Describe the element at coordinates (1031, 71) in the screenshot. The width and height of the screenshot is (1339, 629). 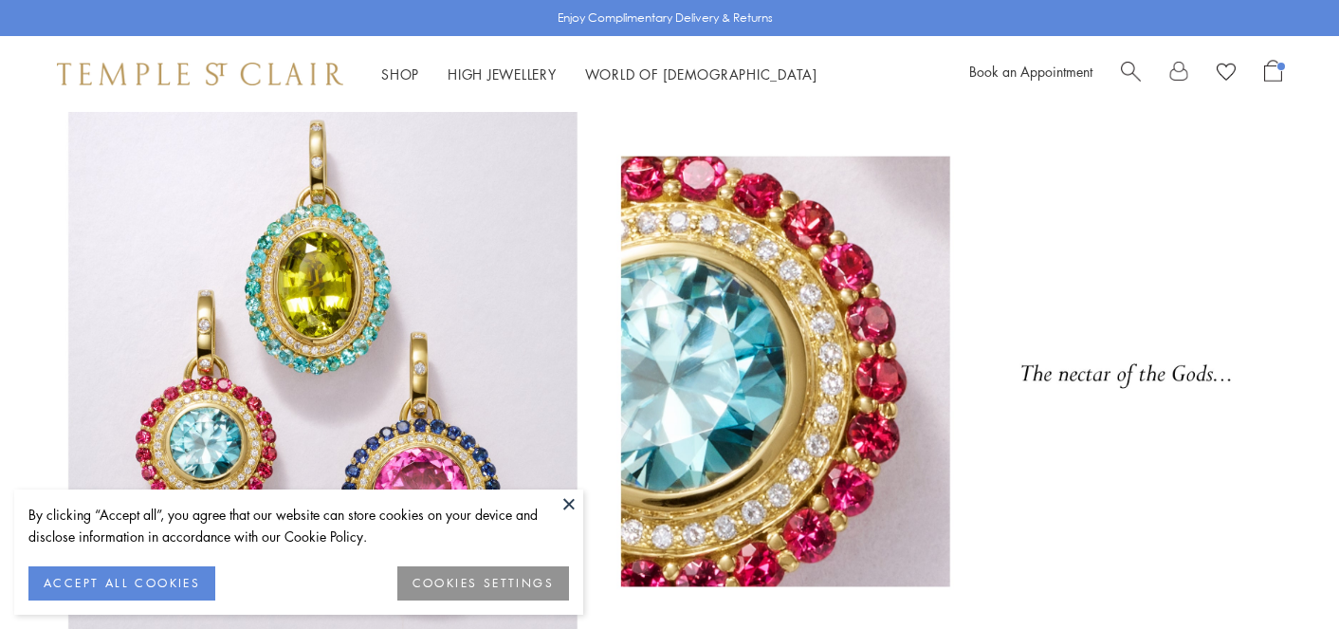
I see `a: Book an Appointment` at that location.